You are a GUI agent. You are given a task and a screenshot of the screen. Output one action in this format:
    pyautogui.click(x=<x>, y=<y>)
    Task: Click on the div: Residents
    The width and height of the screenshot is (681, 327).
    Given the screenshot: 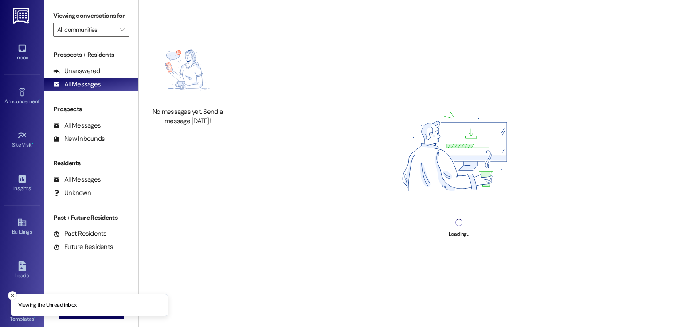 What is the action you would take?
    pyautogui.click(x=91, y=163)
    